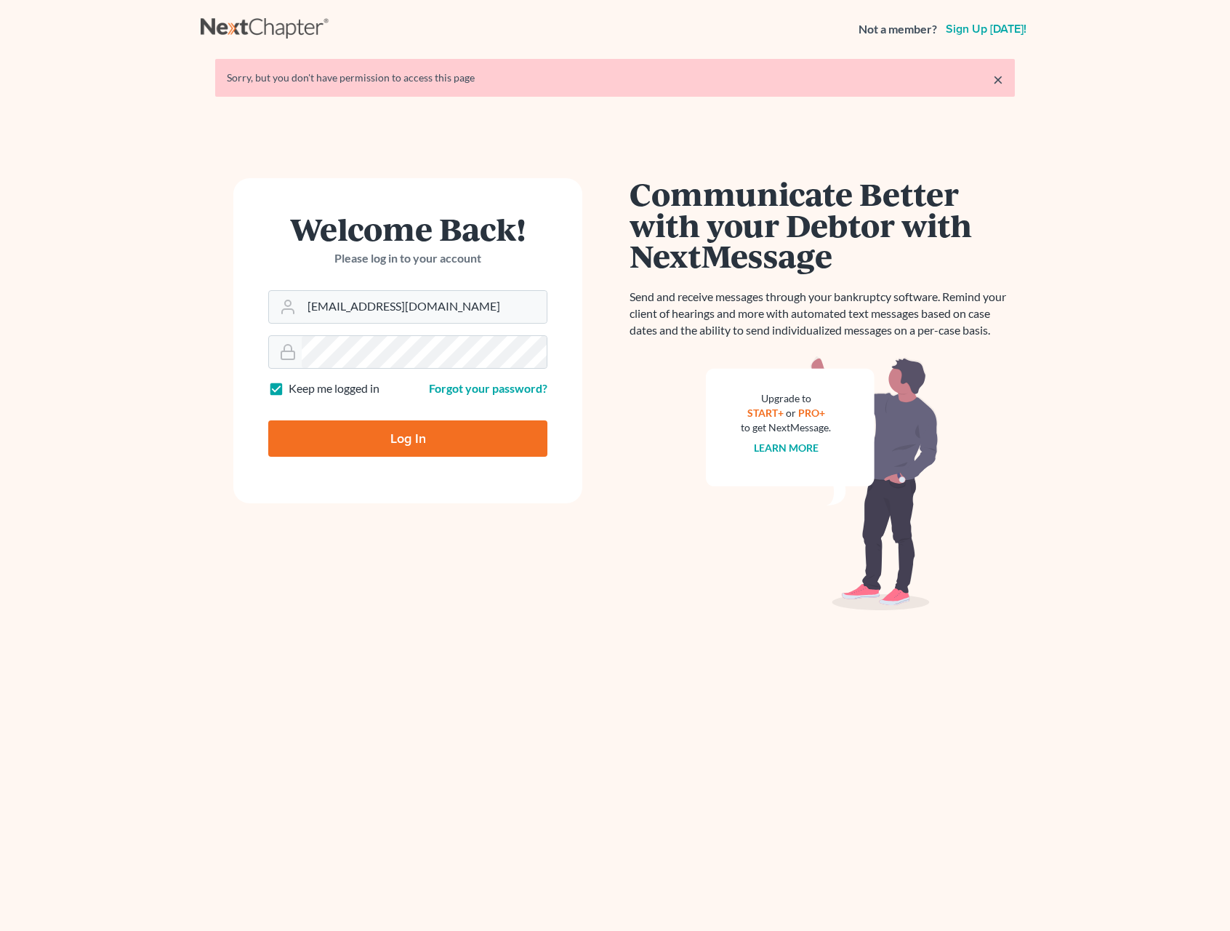  What do you see at coordinates (786, 398) in the screenshot?
I see `div: Upgrade to` at bounding box center [786, 398].